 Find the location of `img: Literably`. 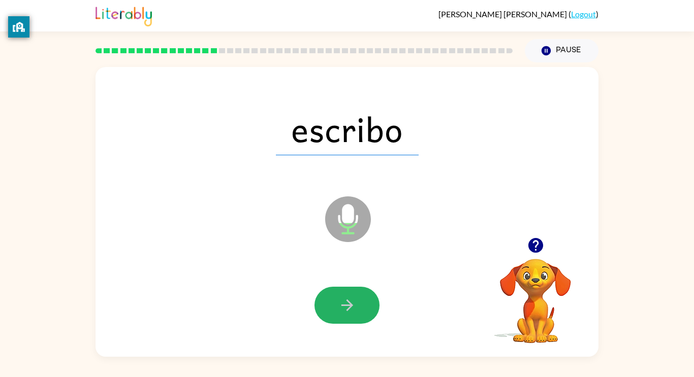

img: Literably is located at coordinates (123, 15).